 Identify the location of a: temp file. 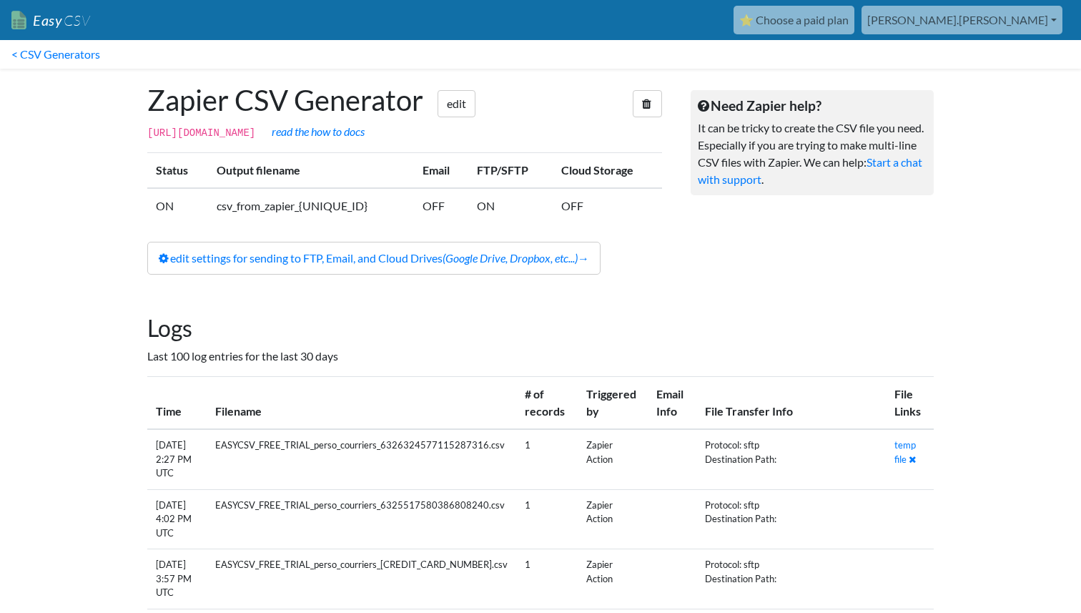
(905, 452).